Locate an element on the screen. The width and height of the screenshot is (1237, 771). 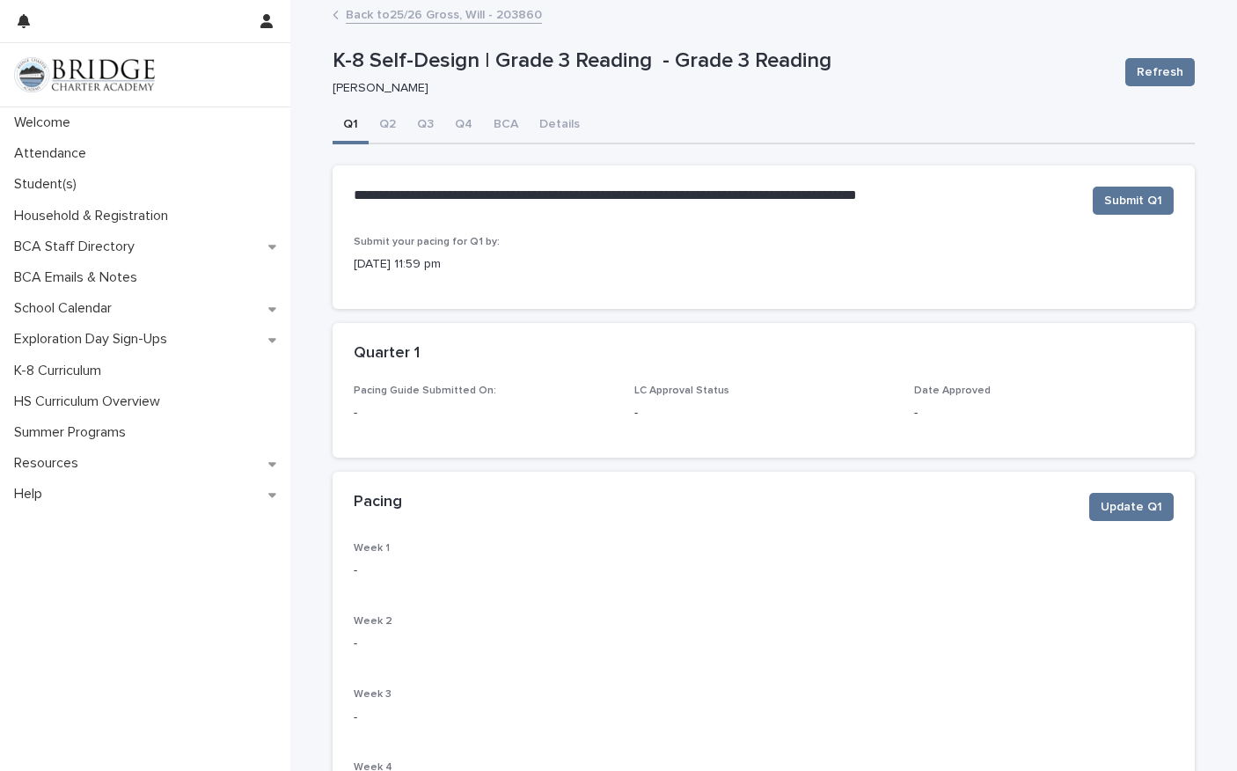
button: Update Q1 is located at coordinates (1132, 507).